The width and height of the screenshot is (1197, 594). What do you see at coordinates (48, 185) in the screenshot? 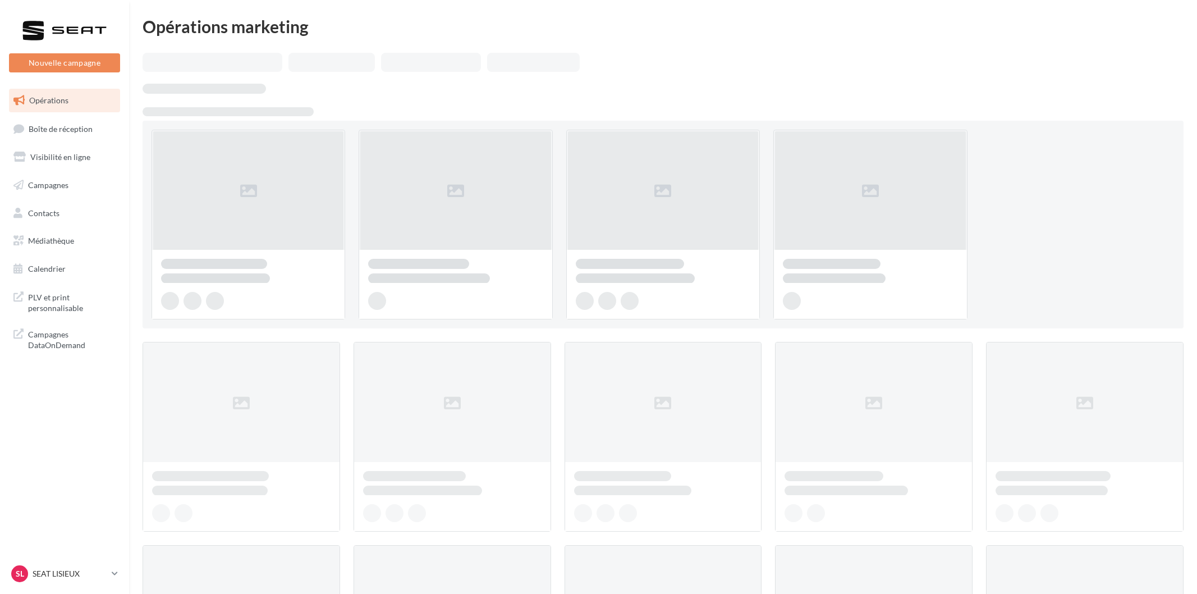
I see `span: Campagnes` at bounding box center [48, 185].